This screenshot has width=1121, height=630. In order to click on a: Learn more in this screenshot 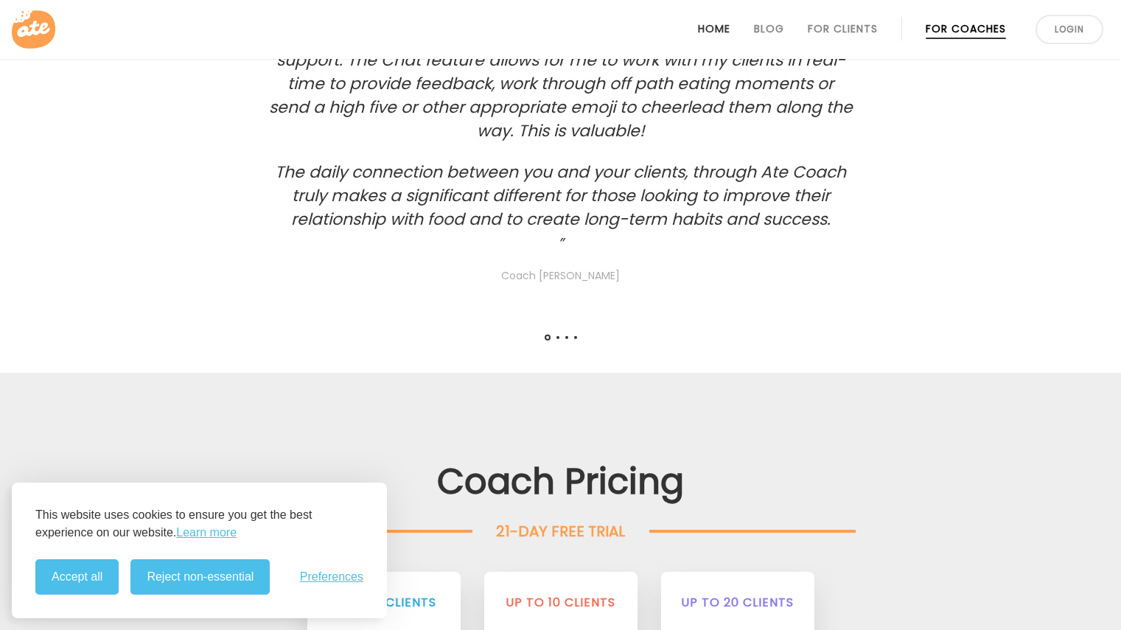, I will do `click(206, 533)`.